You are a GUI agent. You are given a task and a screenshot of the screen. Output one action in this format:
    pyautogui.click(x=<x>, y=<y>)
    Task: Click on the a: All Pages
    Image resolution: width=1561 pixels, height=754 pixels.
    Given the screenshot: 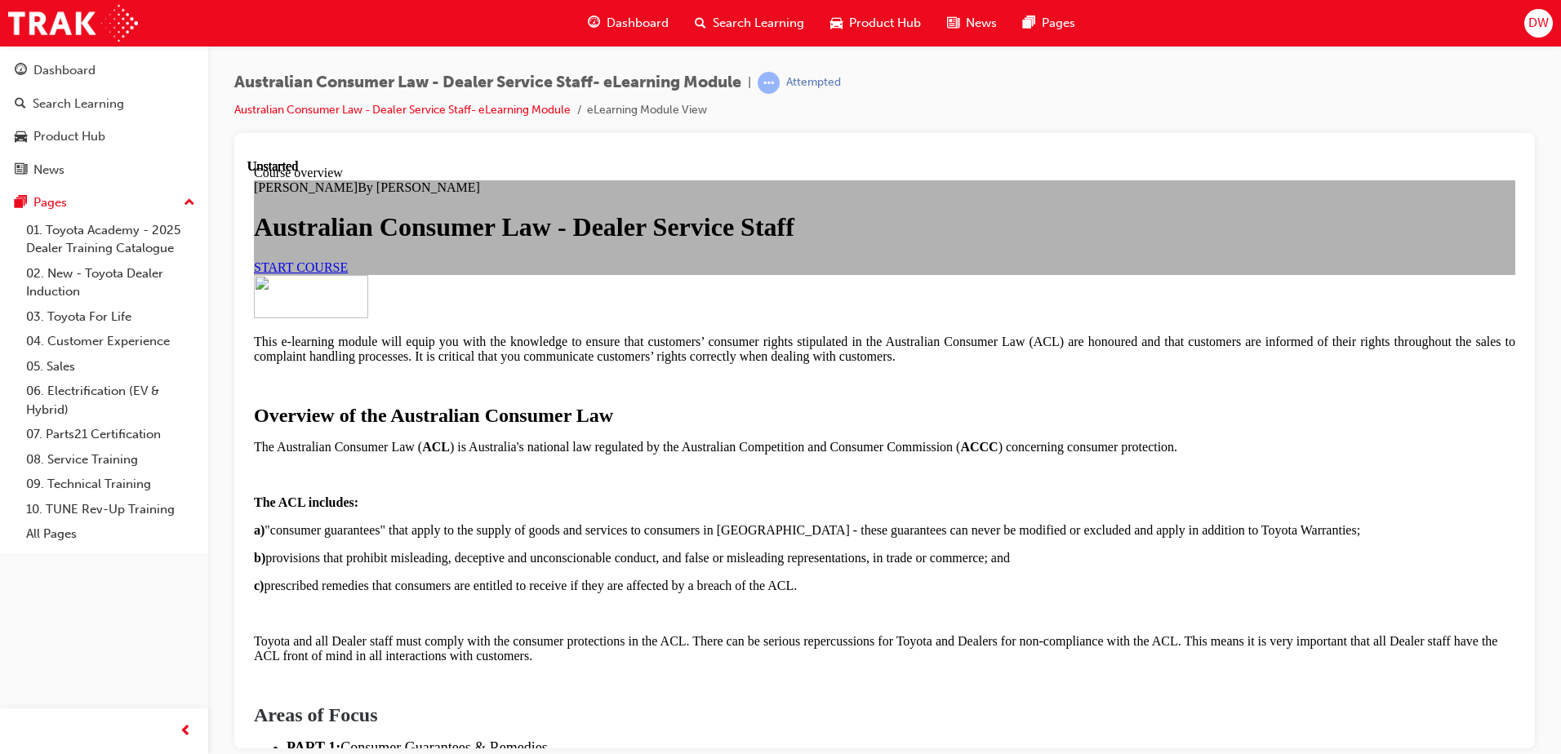 What is the action you would take?
    pyautogui.click(x=110, y=534)
    